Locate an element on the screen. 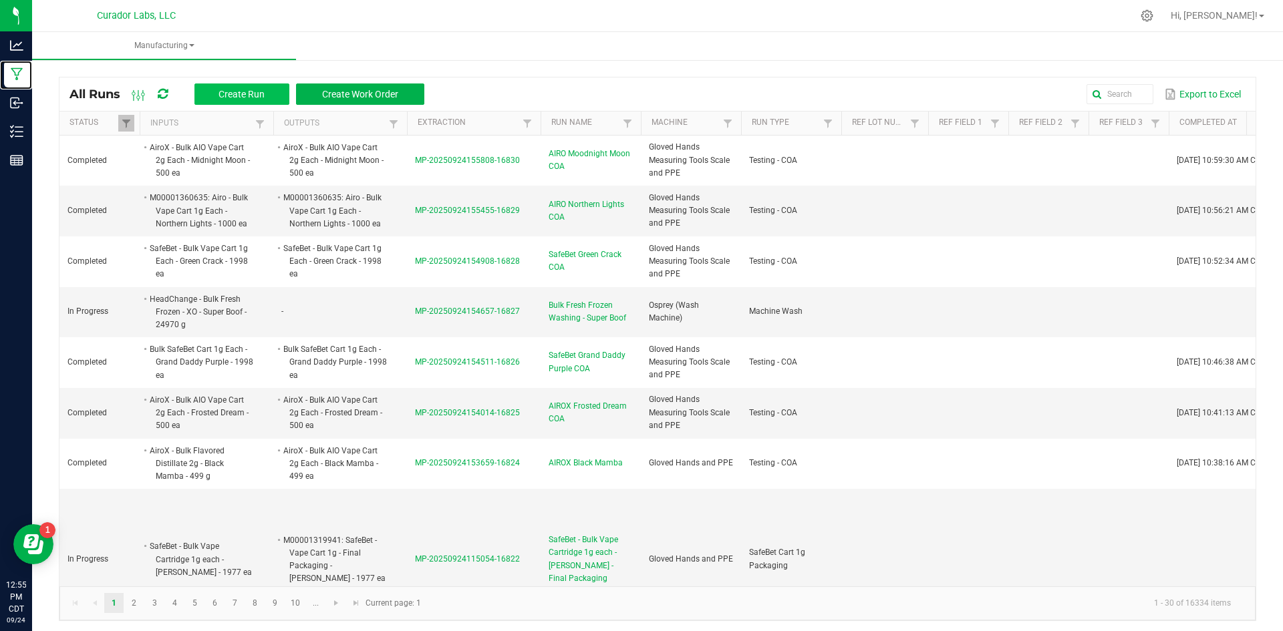  li: HeadChange - Bulk Fresh Frozen - XO - Super Boof - 24970 g is located at coordinates (200, 312).